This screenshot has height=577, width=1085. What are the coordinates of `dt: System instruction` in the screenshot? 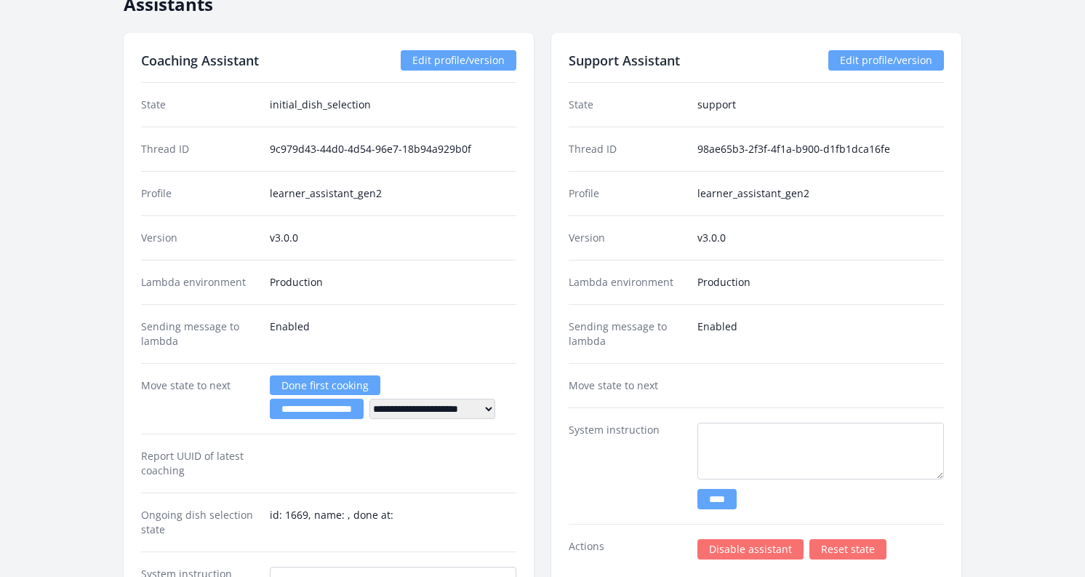 It's located at (627, 465).